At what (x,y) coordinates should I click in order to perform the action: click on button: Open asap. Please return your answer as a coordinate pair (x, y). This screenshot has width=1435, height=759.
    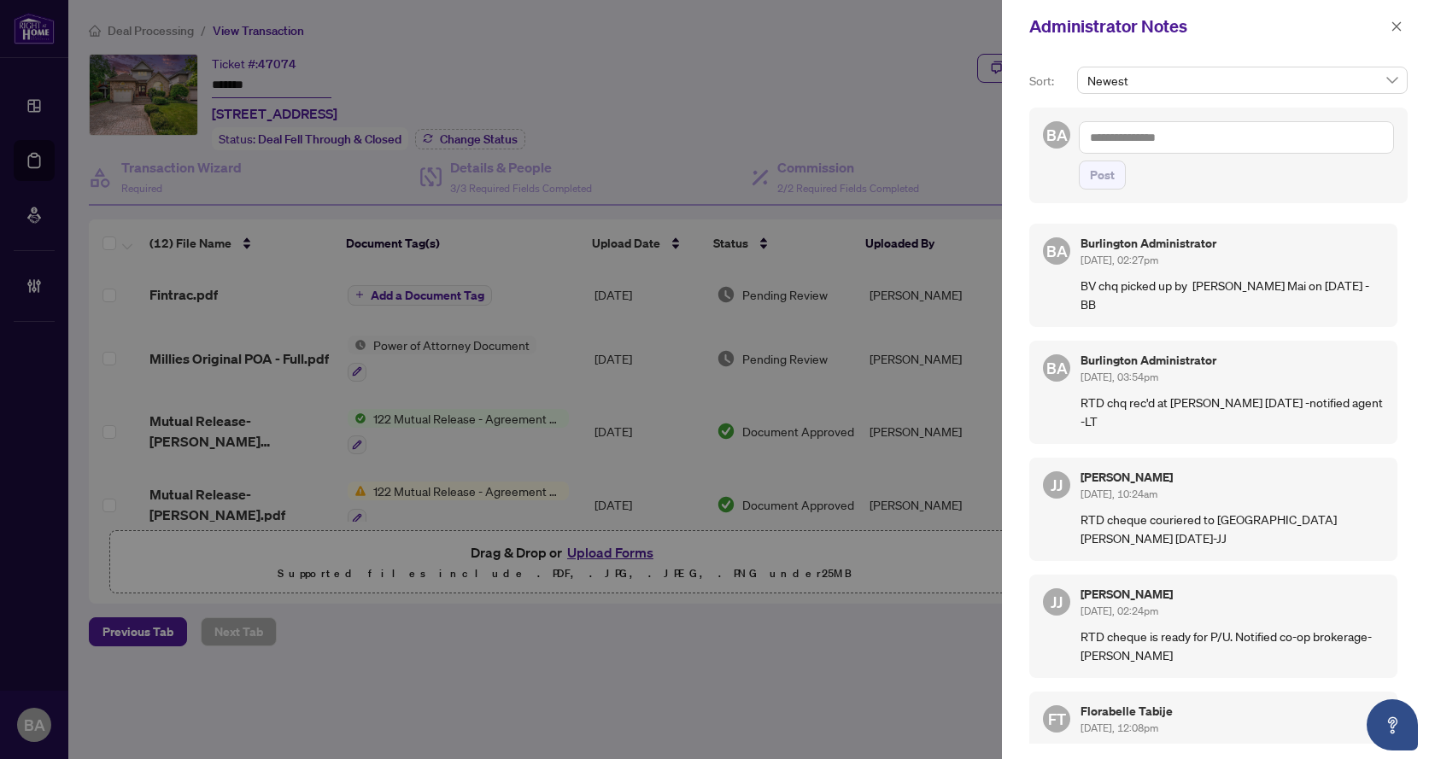
    Looking at the image, I should click on (1392, 725).